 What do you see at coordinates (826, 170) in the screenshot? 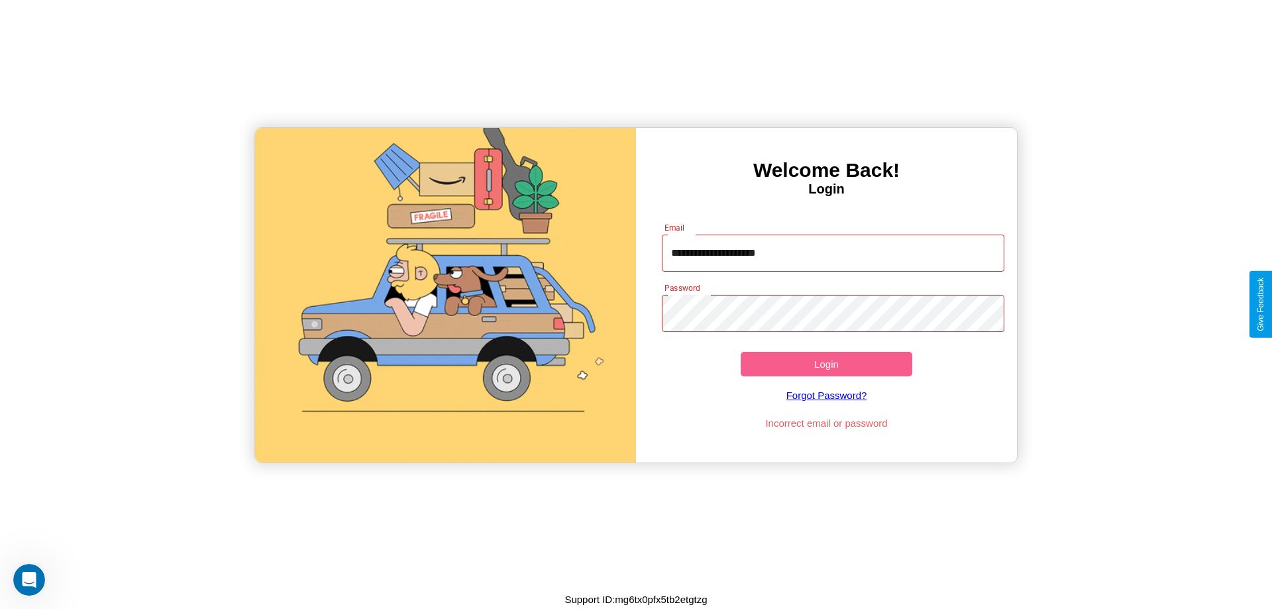
I see `h3: Welcome Back!` at bounding box center [826, 170].